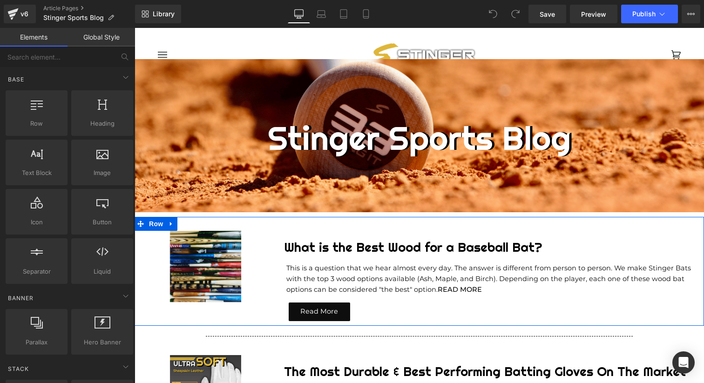 The height and width of the screenshot is (383, 704). What do you see at coordinates (515, 14) in the screenshot?
I see `button: Redo` at bounding box center [515, 14].